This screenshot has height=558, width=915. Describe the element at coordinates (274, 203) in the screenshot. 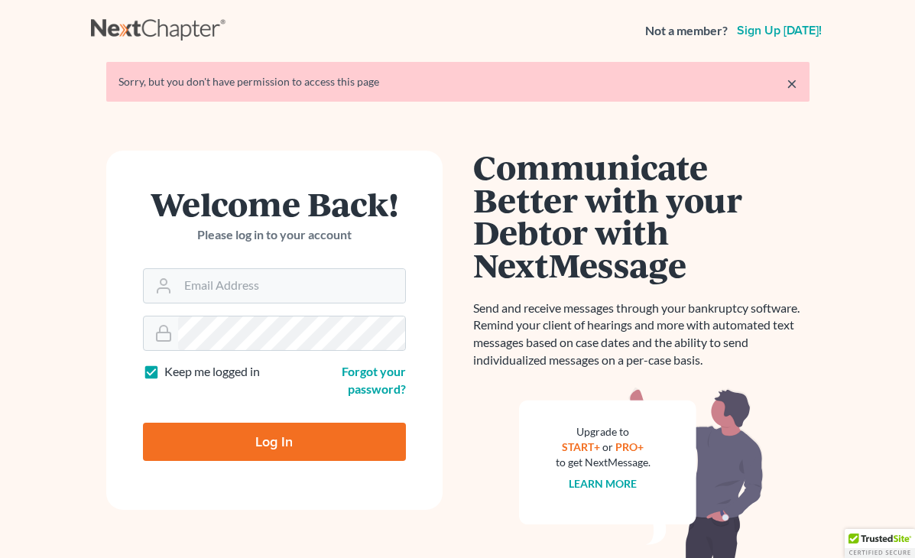

I see `h1: Welcome Back!` at that location.